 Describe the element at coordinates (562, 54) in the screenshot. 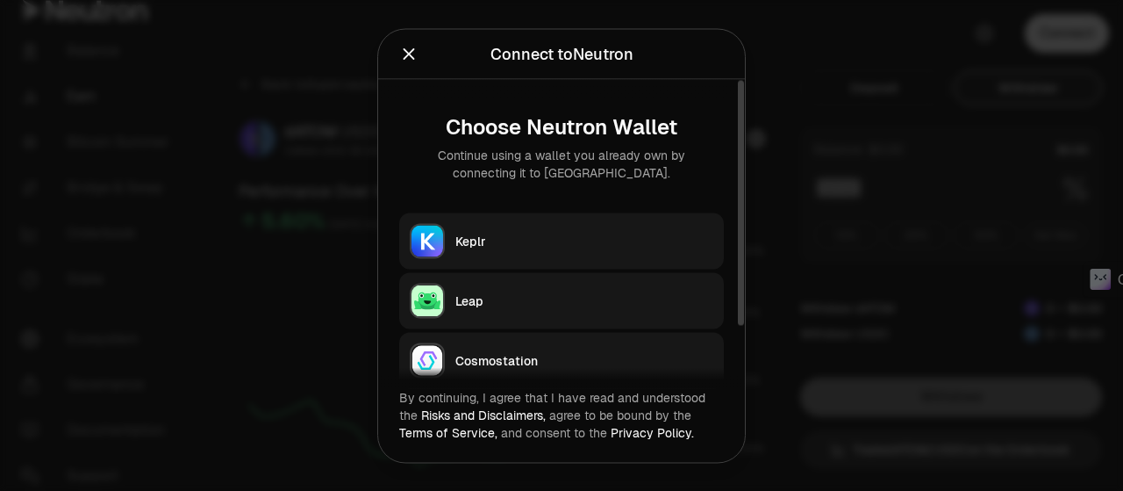

I see `div: Connect to Neutron` at that location.